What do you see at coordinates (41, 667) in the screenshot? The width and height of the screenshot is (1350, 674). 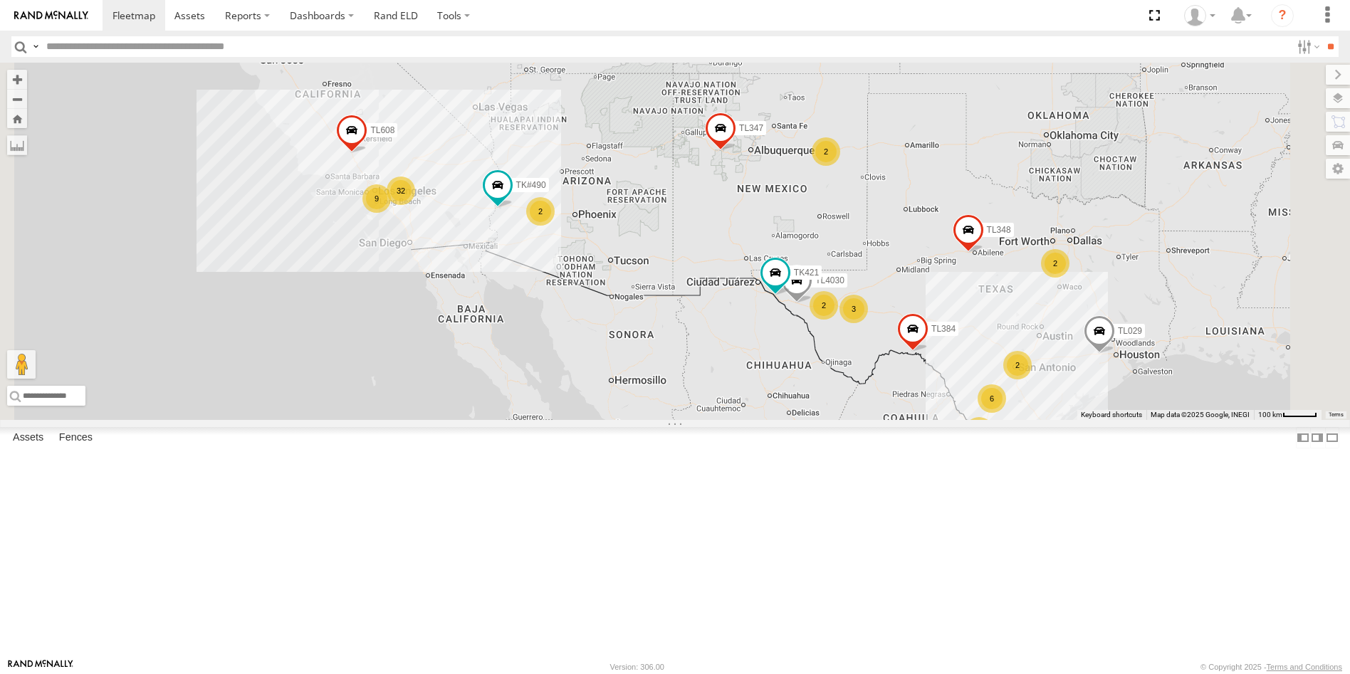 I see `a: Visit our Website` at bounding box center [41, 667].